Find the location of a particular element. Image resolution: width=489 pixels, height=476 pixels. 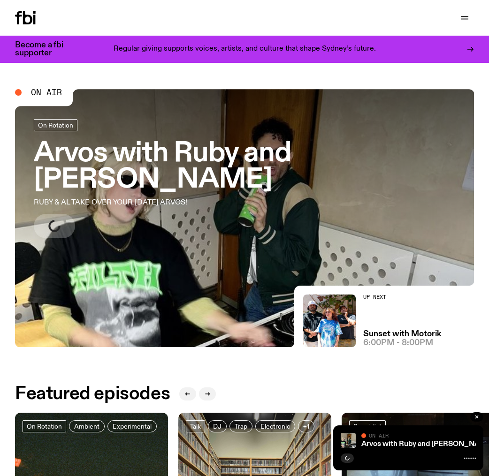

button: +1 is located at coordinates (306, 427).